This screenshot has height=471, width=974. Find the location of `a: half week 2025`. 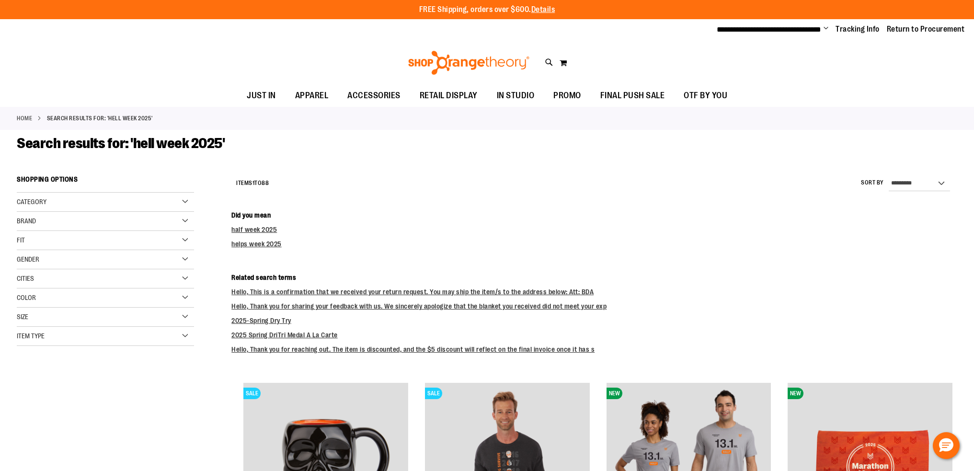

a: half week 2025 is located at coordinates (254, 230).